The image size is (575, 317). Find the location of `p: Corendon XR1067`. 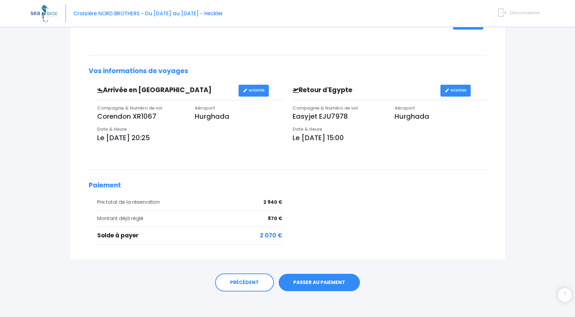

p: Corendon XR1067 is located at coordinates (141, 116).